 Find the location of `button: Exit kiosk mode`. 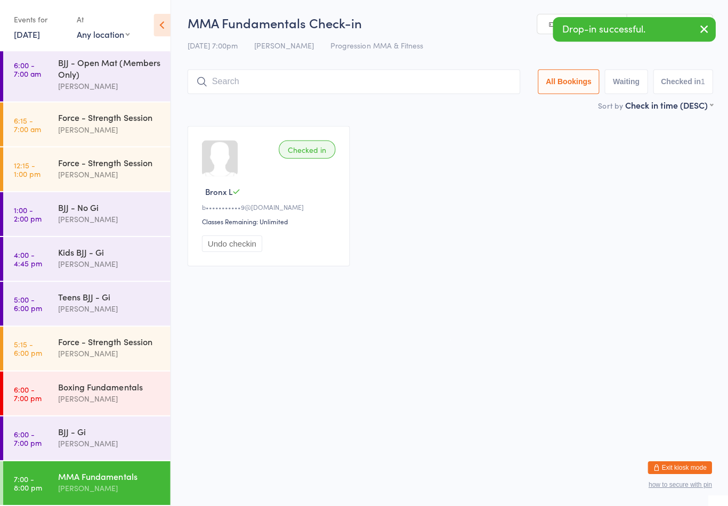

button: Exit kiosk mode is located at coordinates (679, 468).